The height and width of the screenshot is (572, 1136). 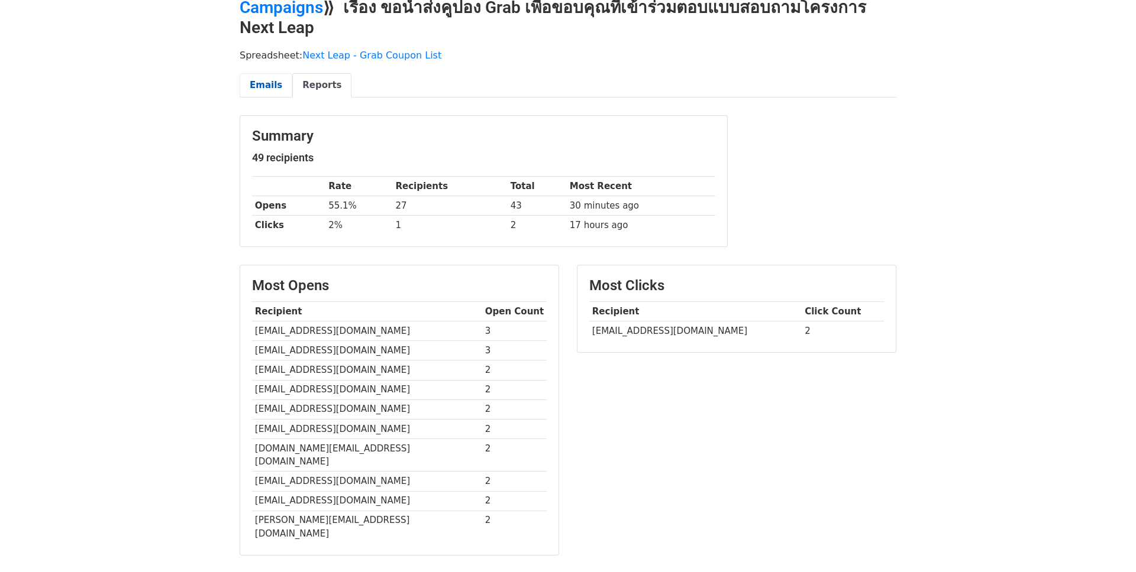 What do you see at coordinates (537, 206) in the screenshot?
I see `td: 43` at bounding box center [537, 206].